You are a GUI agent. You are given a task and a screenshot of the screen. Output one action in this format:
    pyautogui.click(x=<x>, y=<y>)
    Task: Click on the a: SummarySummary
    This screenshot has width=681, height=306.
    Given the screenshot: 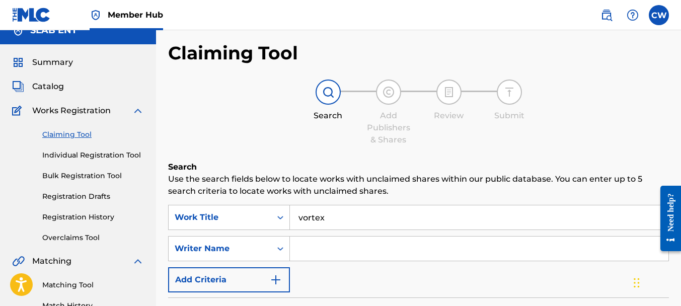 What is the action you would take?
    pyautogui.click(x=42, y=62)
    